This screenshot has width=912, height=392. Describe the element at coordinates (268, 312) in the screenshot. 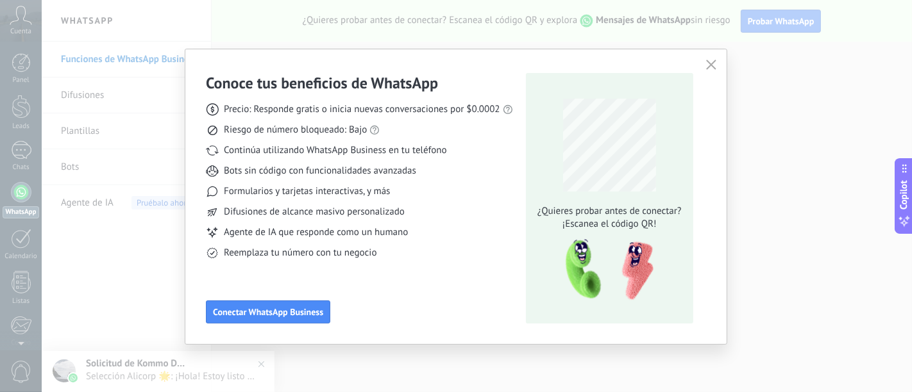

I see `span: Conectar WhatsApp Business` at that location.